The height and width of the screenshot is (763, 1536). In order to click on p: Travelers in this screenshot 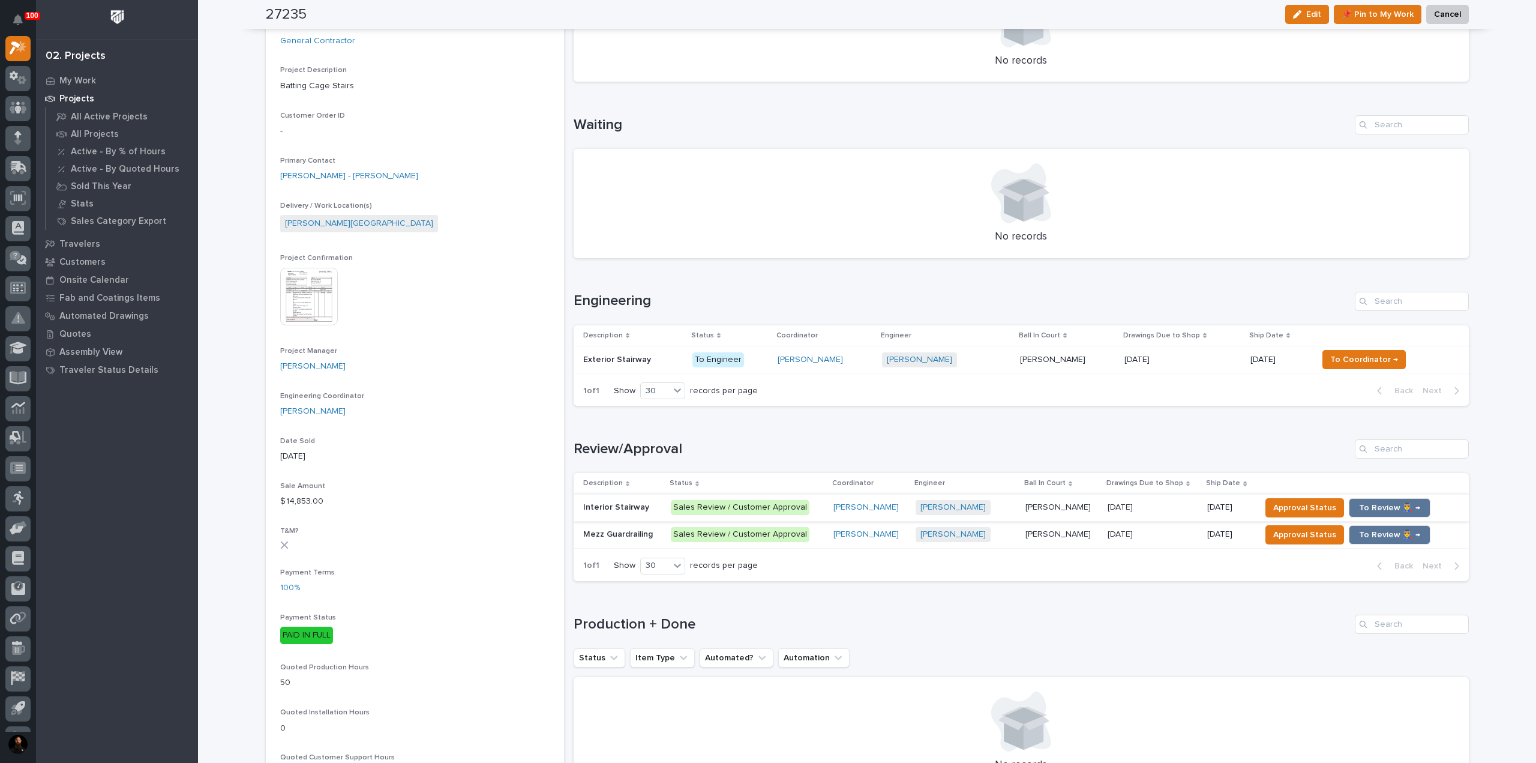, I will do `click(80, 244)`.